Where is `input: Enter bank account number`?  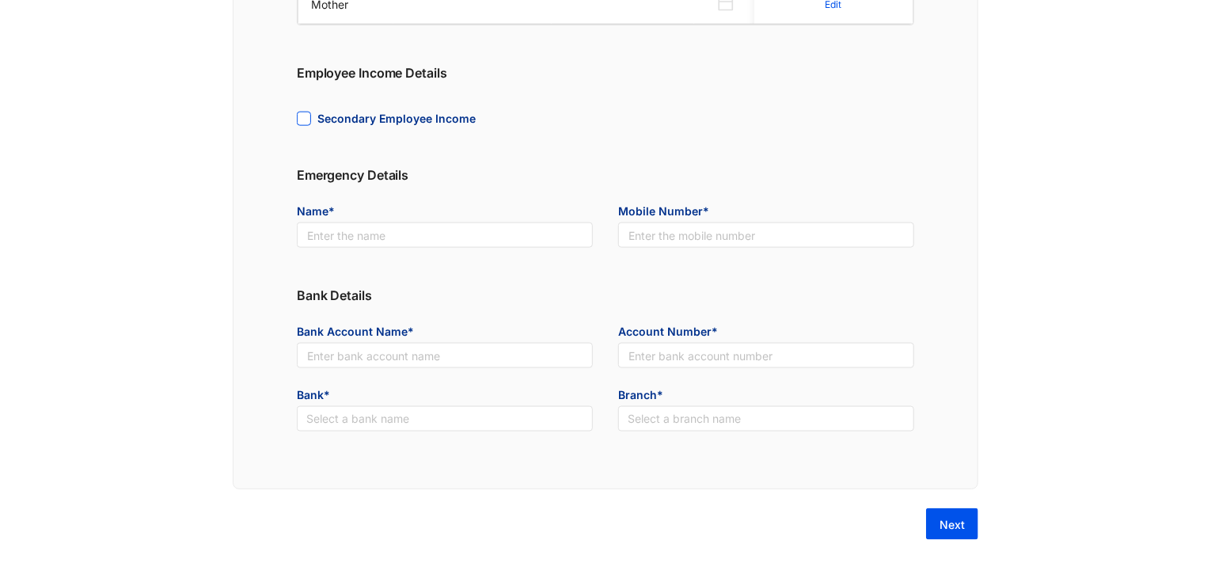
input: Enter bank account number is located at coordinates (766, 355).